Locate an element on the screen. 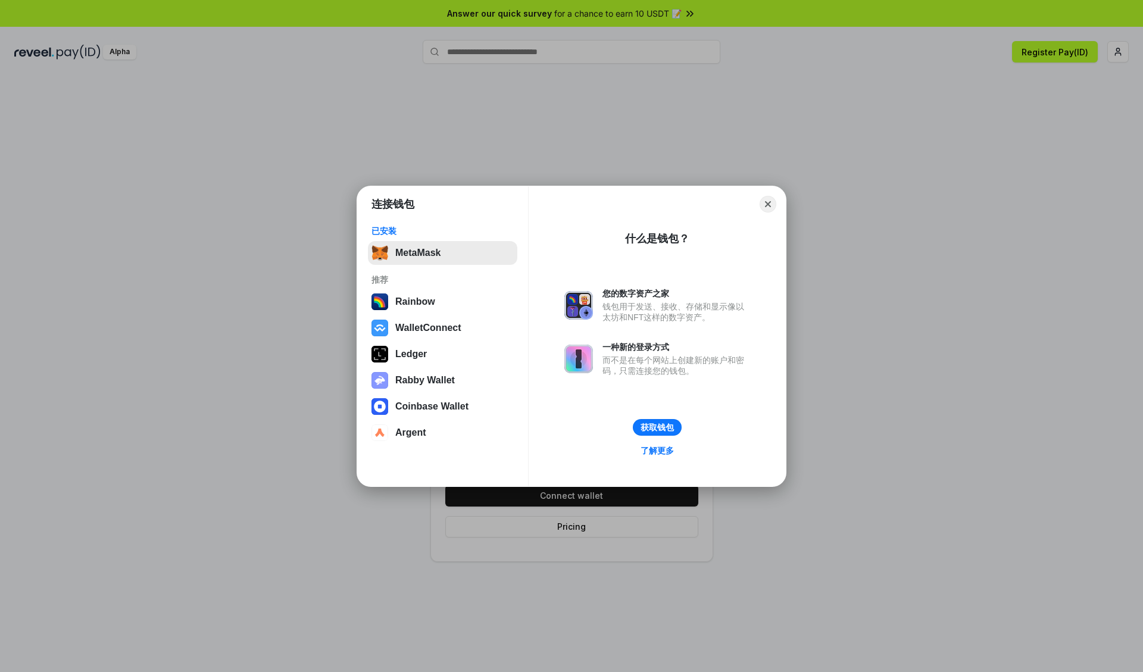  button: 获取钱包 is located at coordinates (657, 427).